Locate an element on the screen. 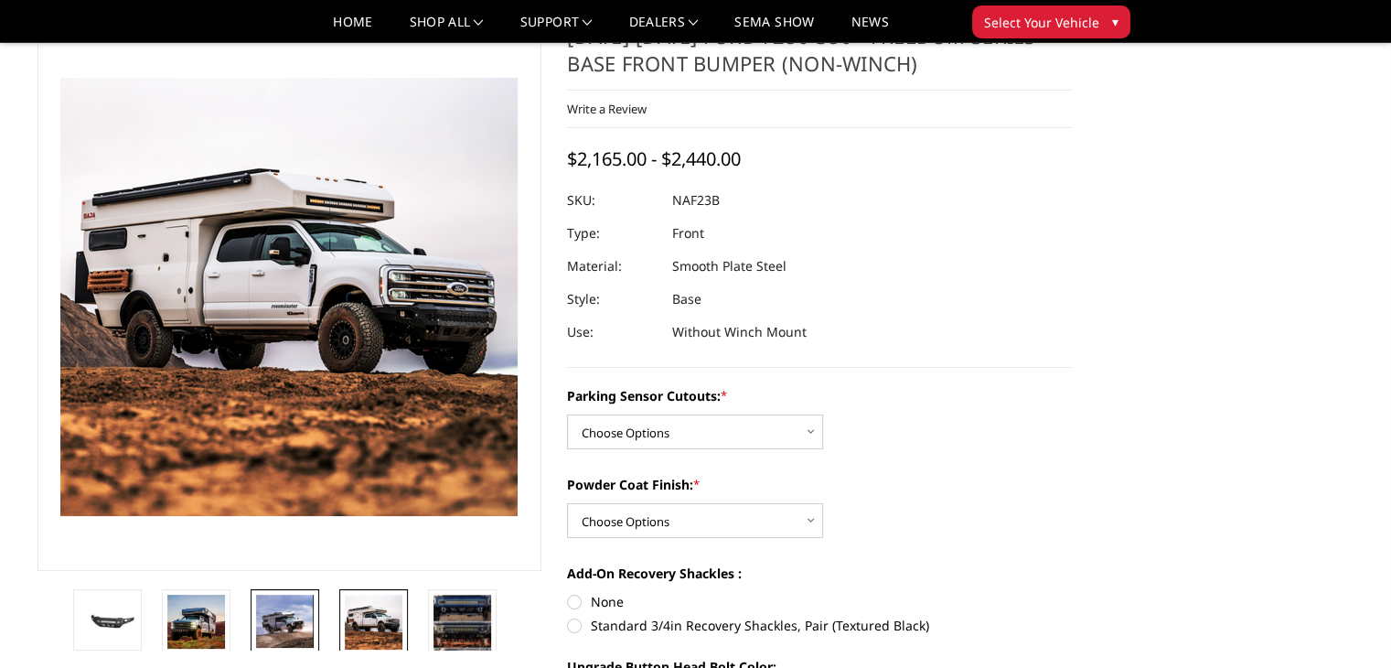 The image size is (1391, 668). a: Dealers is located at coordinates (664, 28).